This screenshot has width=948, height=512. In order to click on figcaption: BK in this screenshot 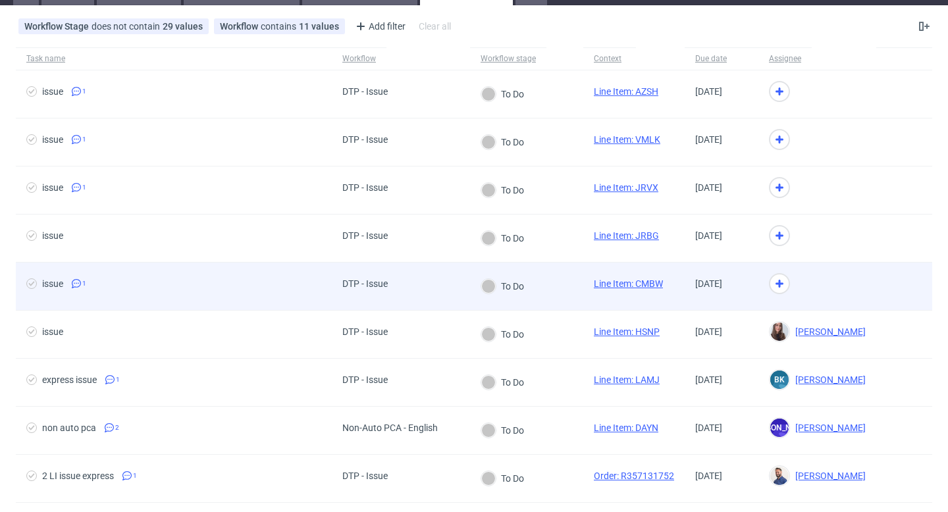, I will do `click(780, 380)`.